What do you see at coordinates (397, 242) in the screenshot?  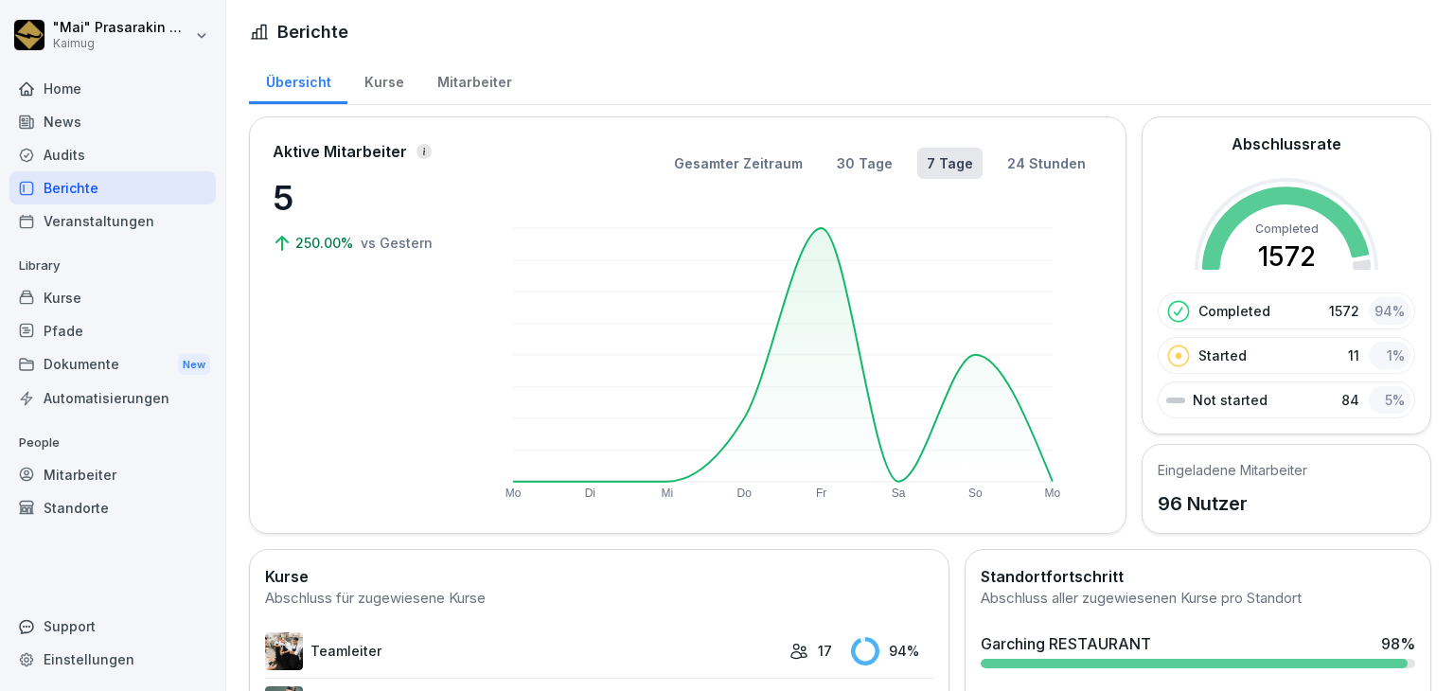 I see `p: vs Gestern` at bounding box center [397, 242].